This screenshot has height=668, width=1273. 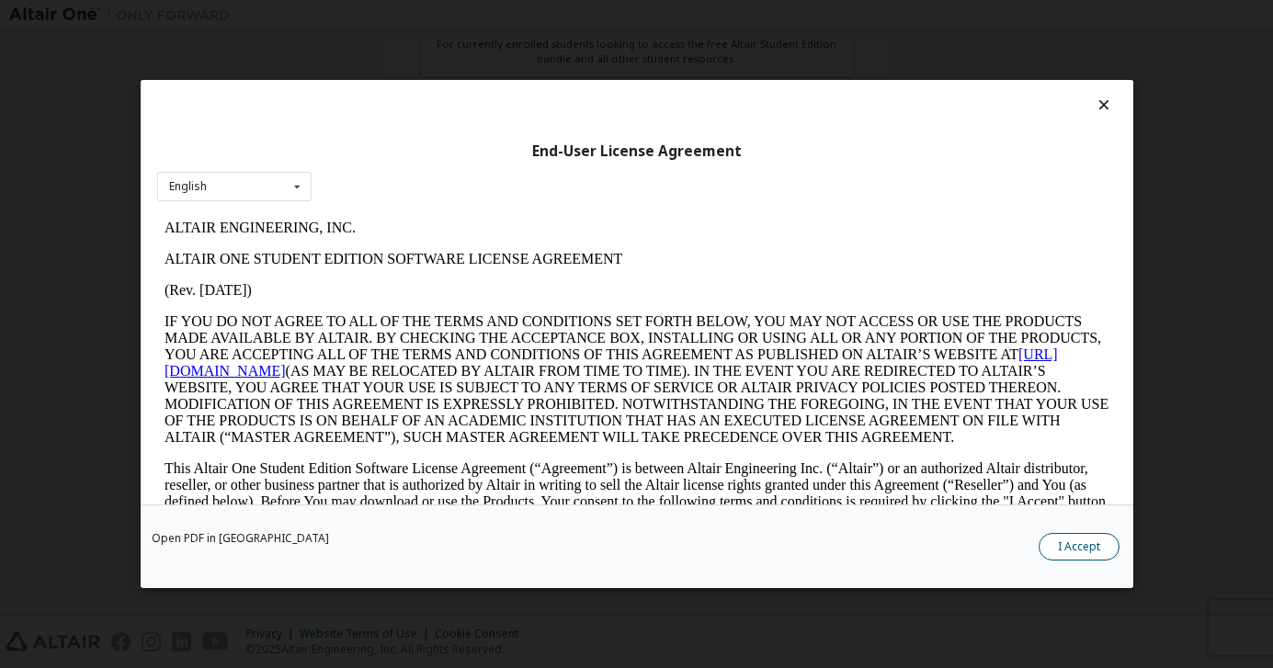 What do you see at coordinates (637, 152) in the screenshot?
I see `div: End-User License Agreement` at bounding box center [637, 152].